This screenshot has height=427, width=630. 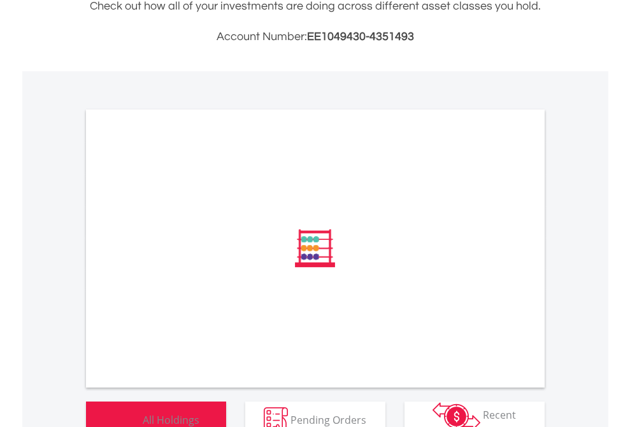 What do you see at coordinates (328, 420) in the screenshot?
I see `span: Pending Orders` at bounding box center [328, 420].